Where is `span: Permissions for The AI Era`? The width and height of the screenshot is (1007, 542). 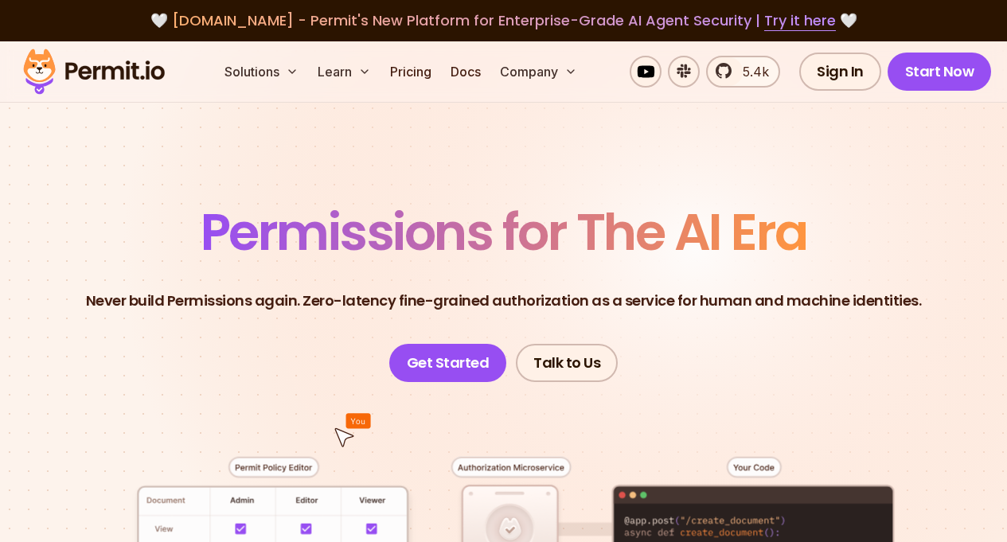 span: Permissions for The AI Era is located at coordinates (504, 232).